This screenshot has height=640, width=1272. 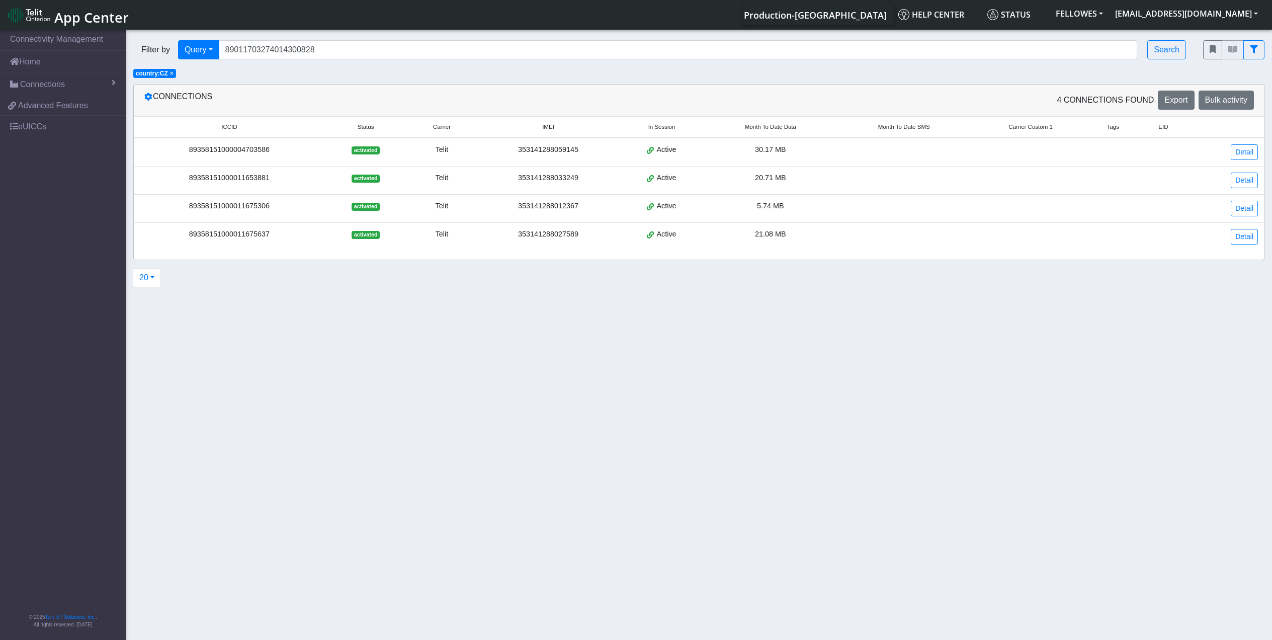 I want to click on span: 4 Connections found, so click(x=1105, y=100).